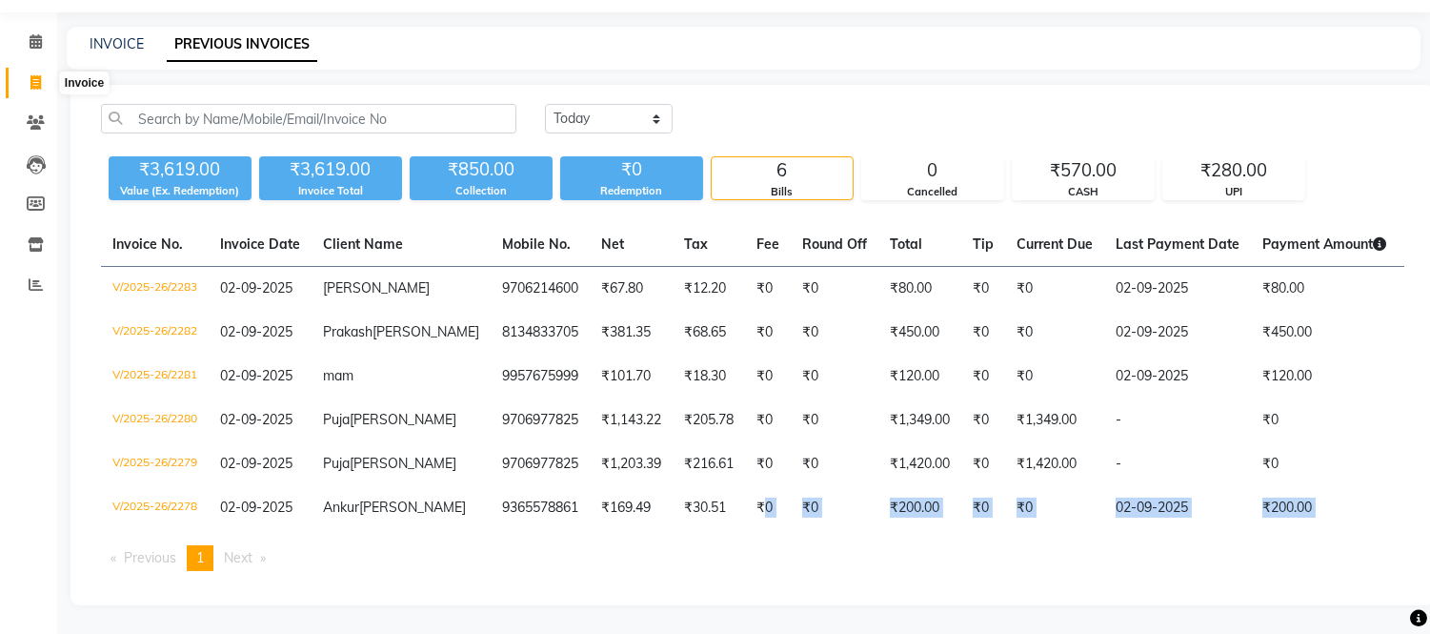 The height and width of the screenshot is (634, 1430). I want to click on div: Cancelled, so click(933, 191).